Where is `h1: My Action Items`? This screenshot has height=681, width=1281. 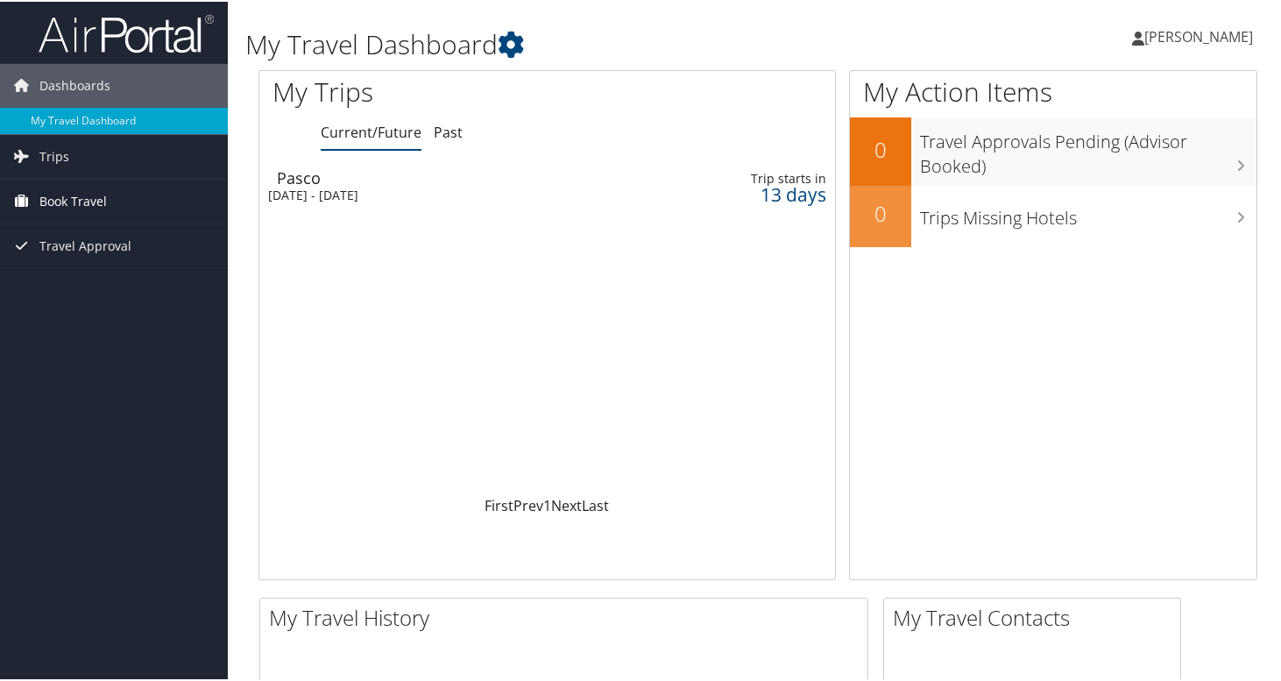 h1: My Action Items is located at coordinates (1053, 90).